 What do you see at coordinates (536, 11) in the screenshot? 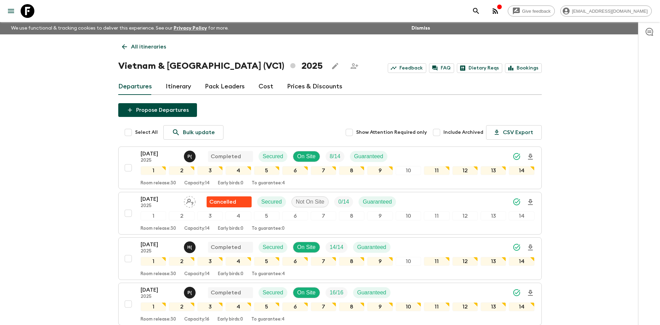
I see `span: Give feedback` at bounding box center [536, 11].